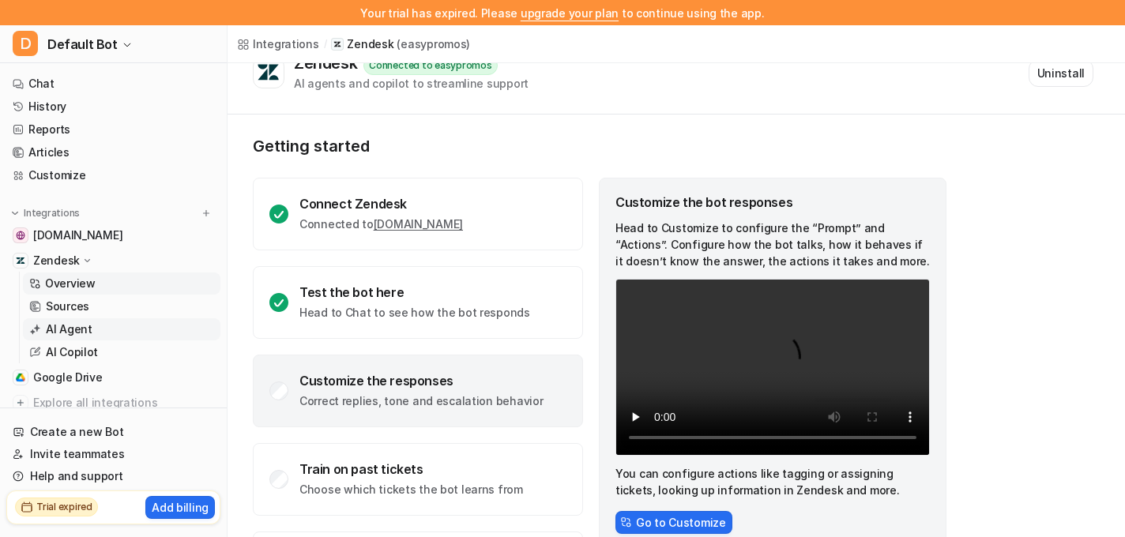 The image size is (1125, 537). Describe the element at coordinates (122, 307) in the screenshot. I see `a: Sources` at that location.